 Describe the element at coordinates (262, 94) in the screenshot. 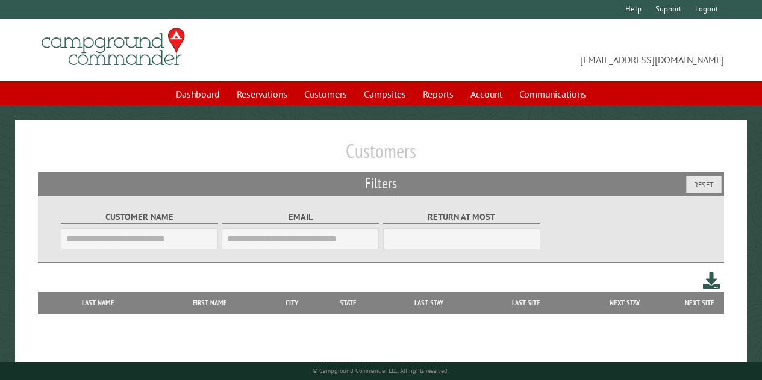

I see `a: Reservations` at that location.